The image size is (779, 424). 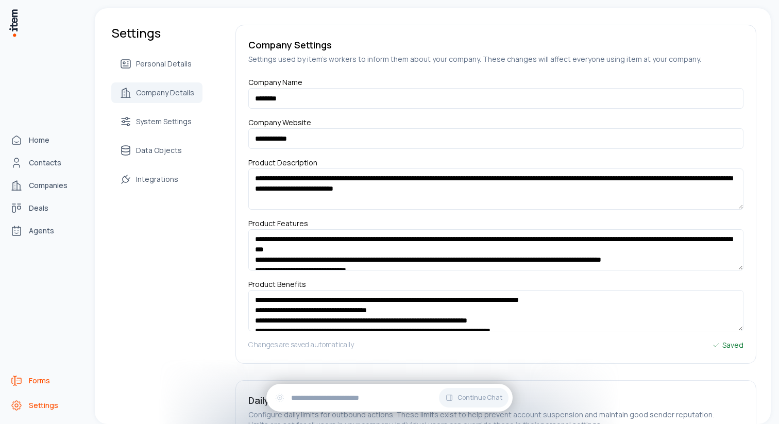 What do you see at coordinates (43, 405) in the screenshot?
I see `span: Settings` at bounding box center [43, 405].